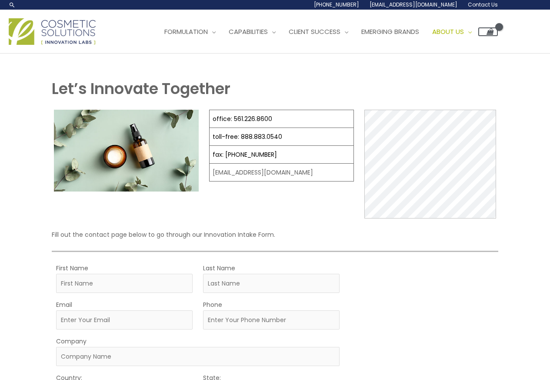 The image size is (550, 380). What do you see at coordinates (186, 31) in the screenshot?
I see `span: Formulation` at bounding box center [186, 31].